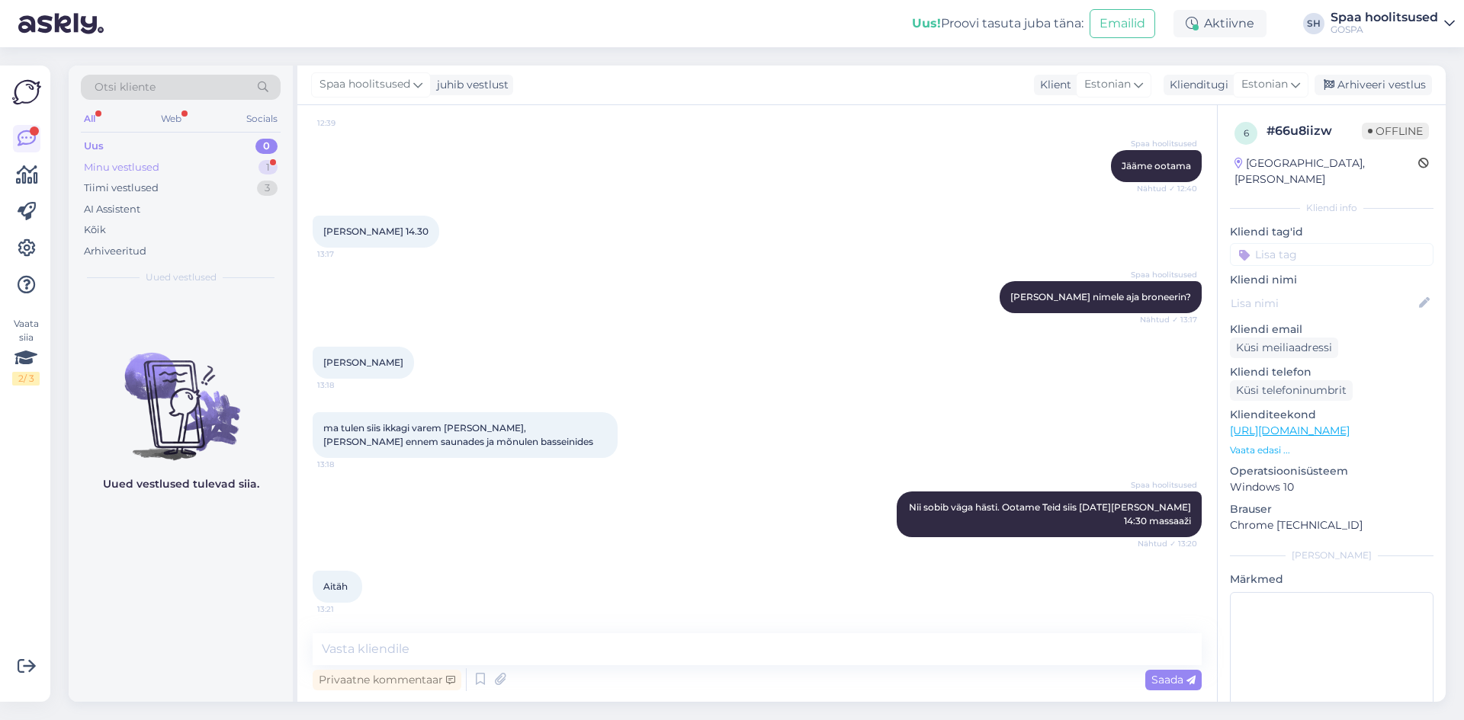 This screenshot has height=720, width=1464. I want to click on div: juhib vestlust, so click(470, 85).